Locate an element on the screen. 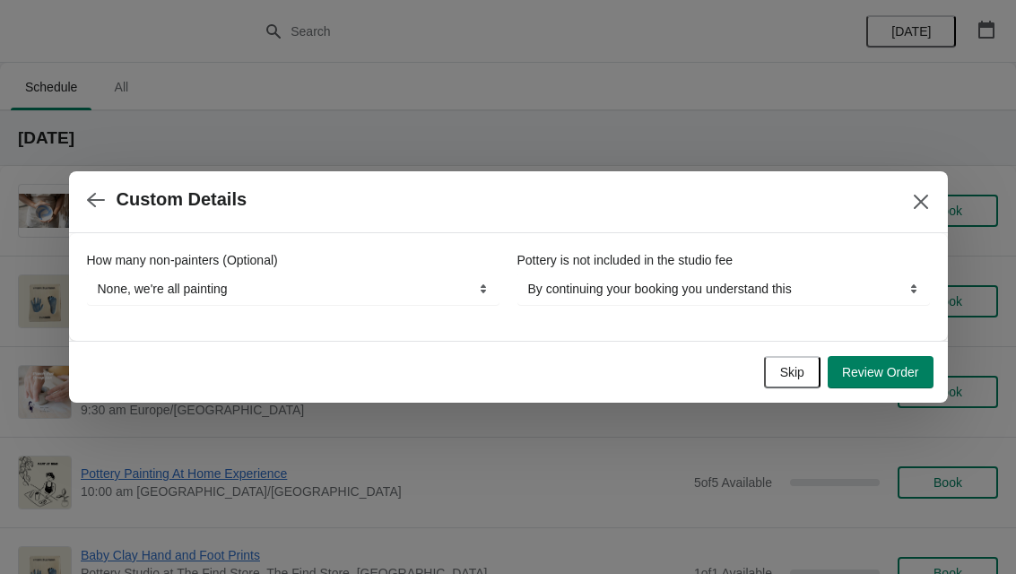  label: How many non-painters (Optional) is located at coordinates (182, 260).